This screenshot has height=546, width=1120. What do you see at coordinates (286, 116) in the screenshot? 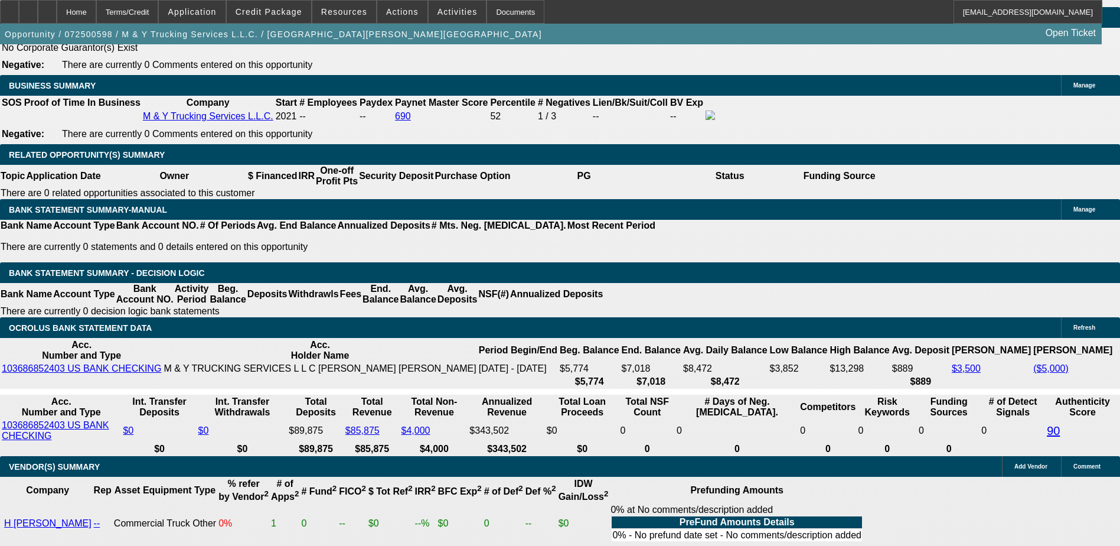
I see `td: 2021` at bounding box center [286, 116].